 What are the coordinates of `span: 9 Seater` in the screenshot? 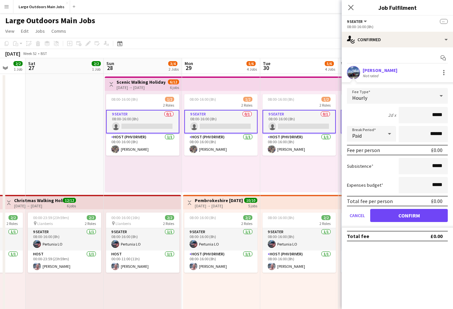 It's located at (355, 21).